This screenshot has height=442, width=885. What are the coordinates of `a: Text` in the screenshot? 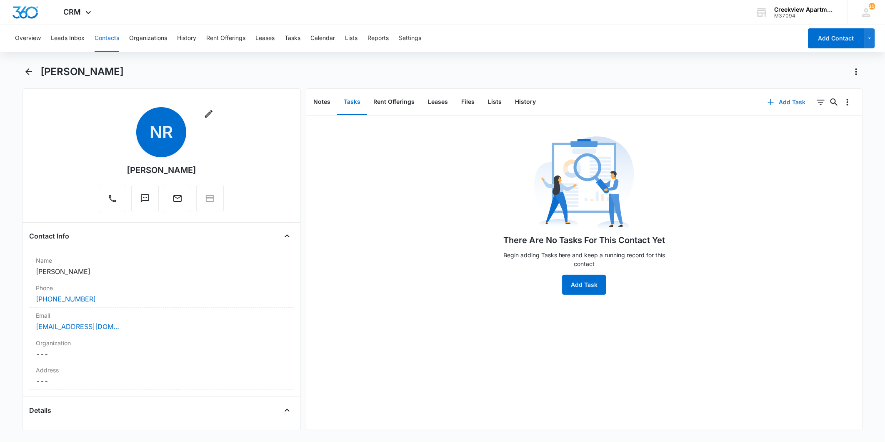 It's located at (145, 201).